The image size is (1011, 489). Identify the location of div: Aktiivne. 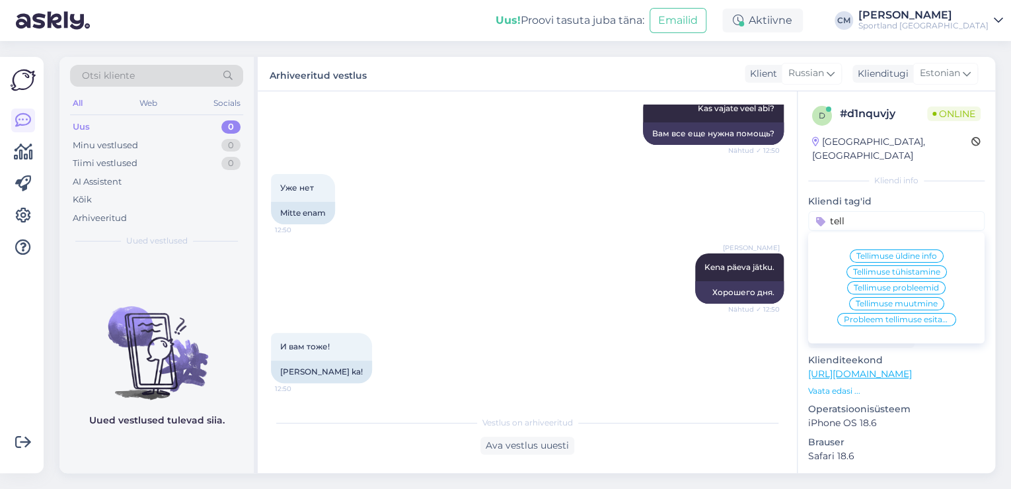
(763, 20).